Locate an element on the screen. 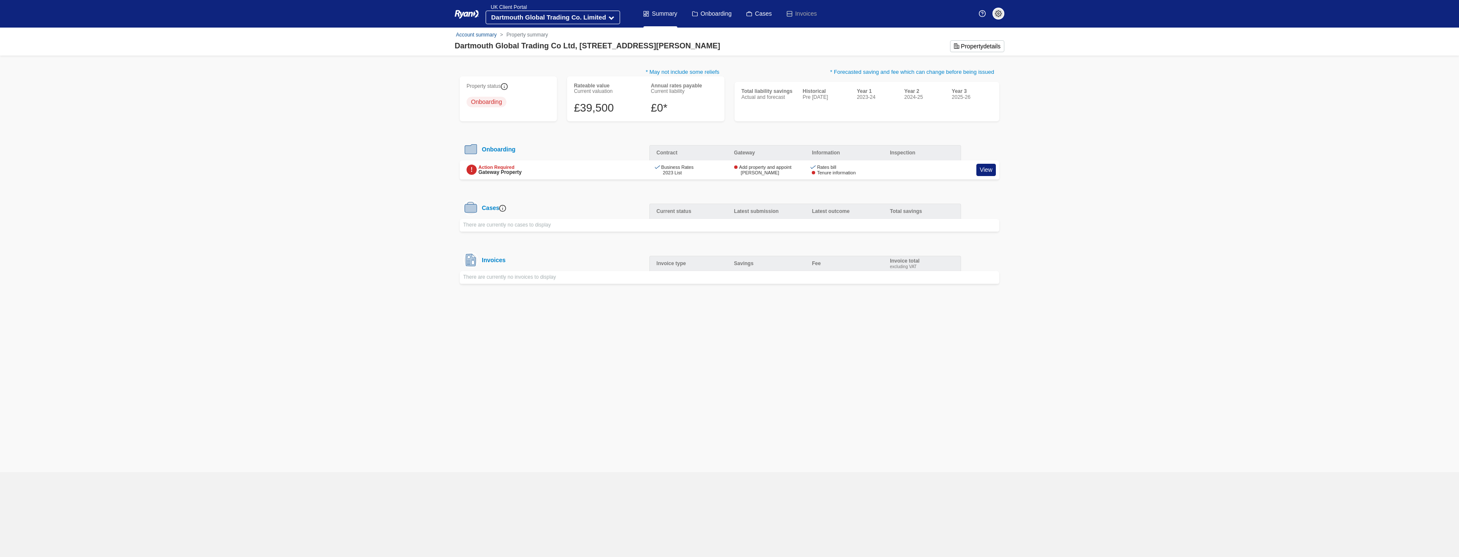  div: Information is located at coordinates (844, 153).